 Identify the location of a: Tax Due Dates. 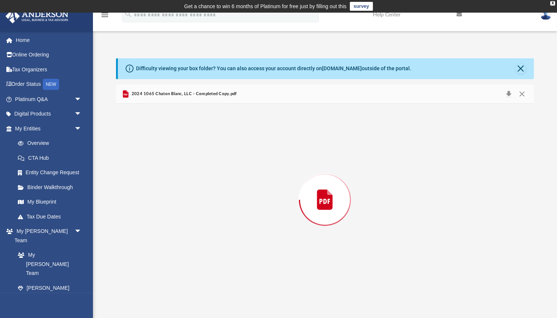
(52, 217).